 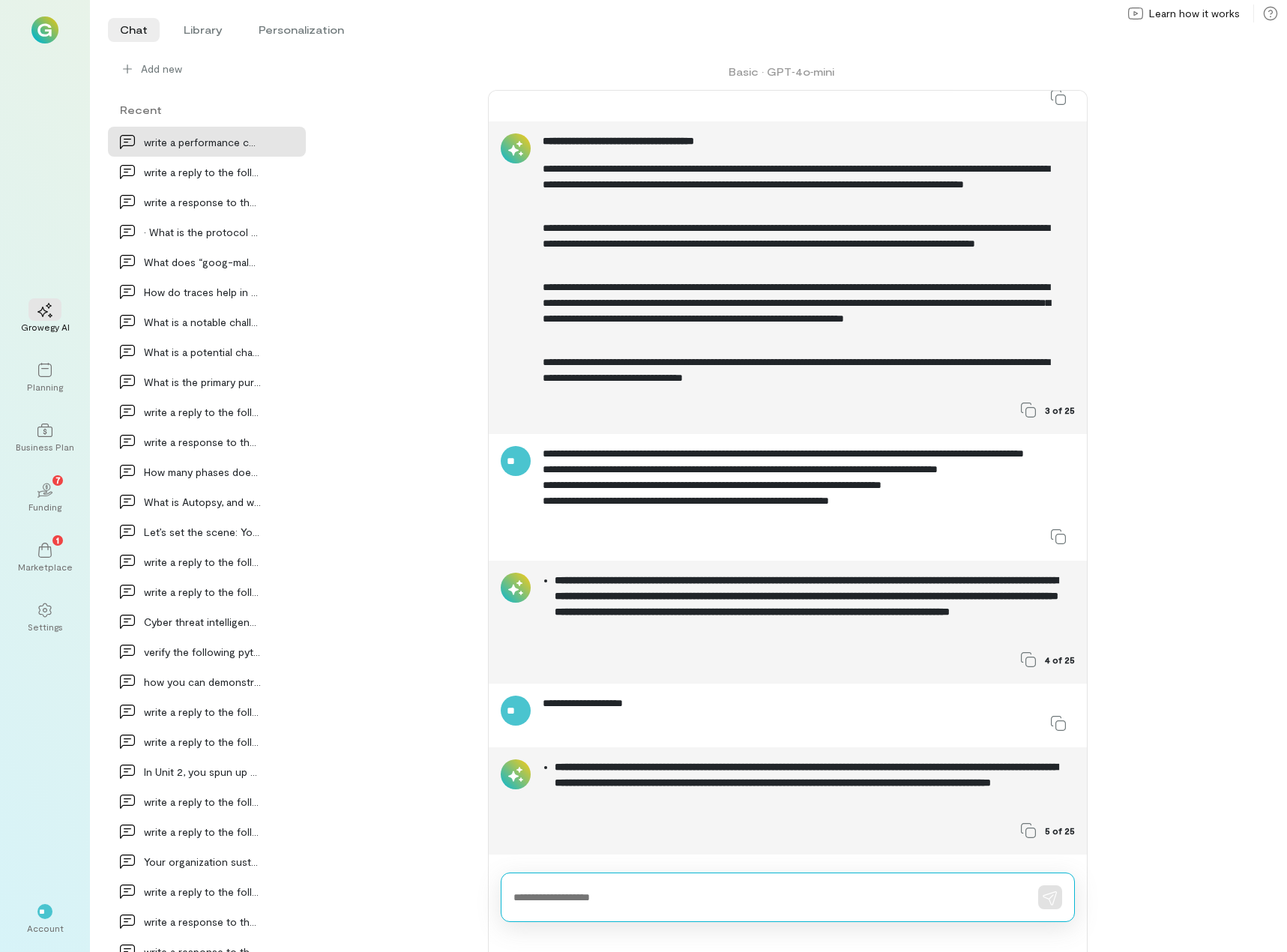 I want to click on div: Planning, so click(x=45, y=386).